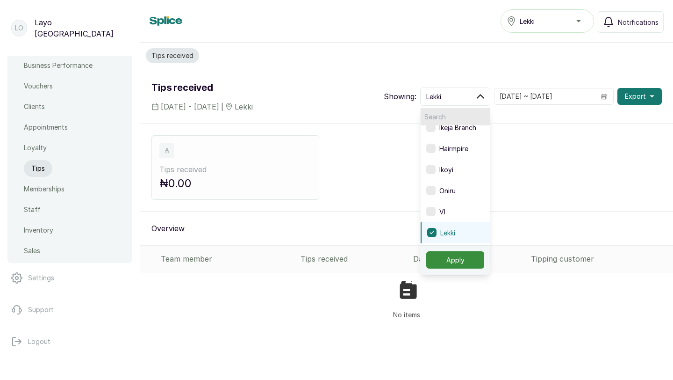 This screenshot has height=380, width=673. What do you see at coordinates (58, 65) in the screenshot?
I see `p: Business Performance` at bounding box center [58, 65].